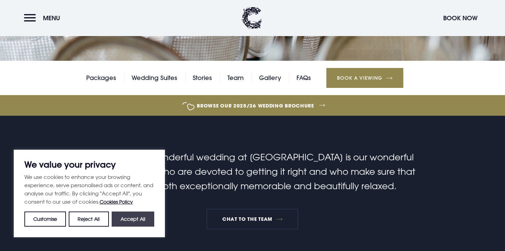  What do you see at coordinates (116, 202) in the screenshot?
I see `a: Cookies Policy` at bounding box center [116, 202].